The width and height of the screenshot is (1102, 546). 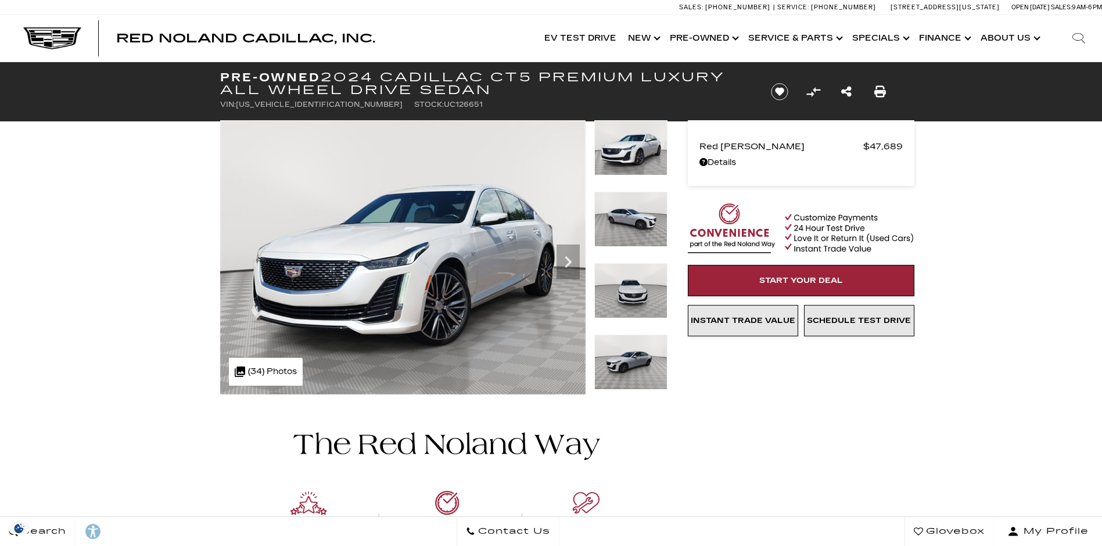 What do you see at coordinates (794, 38) in the screenshot?
I see `a: Service & Parts` at bounding box center [794, 38].